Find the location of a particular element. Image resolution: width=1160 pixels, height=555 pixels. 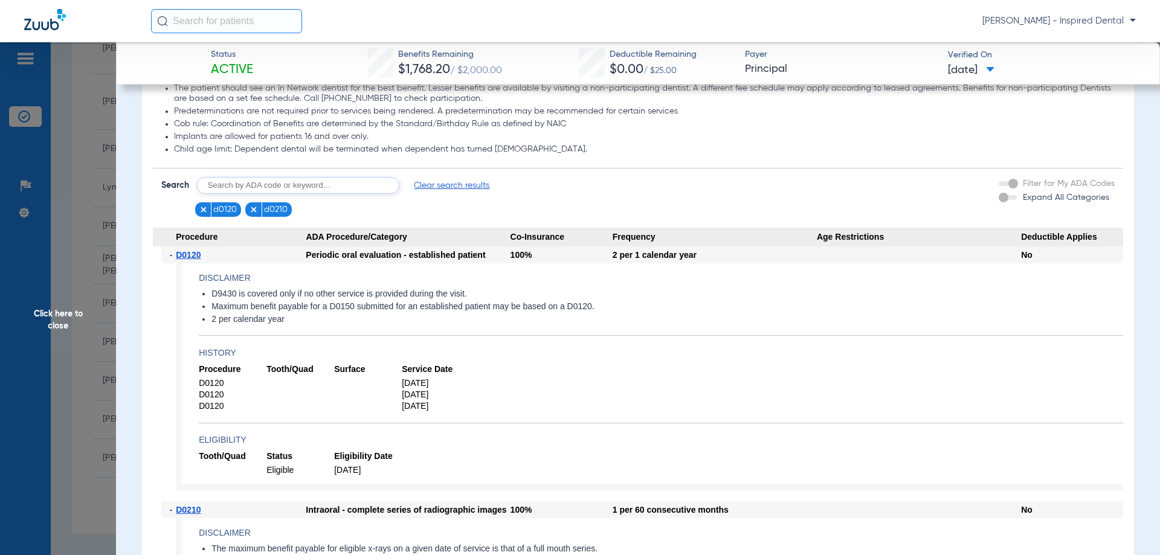

span: Age Restrictions is located at coordinates (919, 237).